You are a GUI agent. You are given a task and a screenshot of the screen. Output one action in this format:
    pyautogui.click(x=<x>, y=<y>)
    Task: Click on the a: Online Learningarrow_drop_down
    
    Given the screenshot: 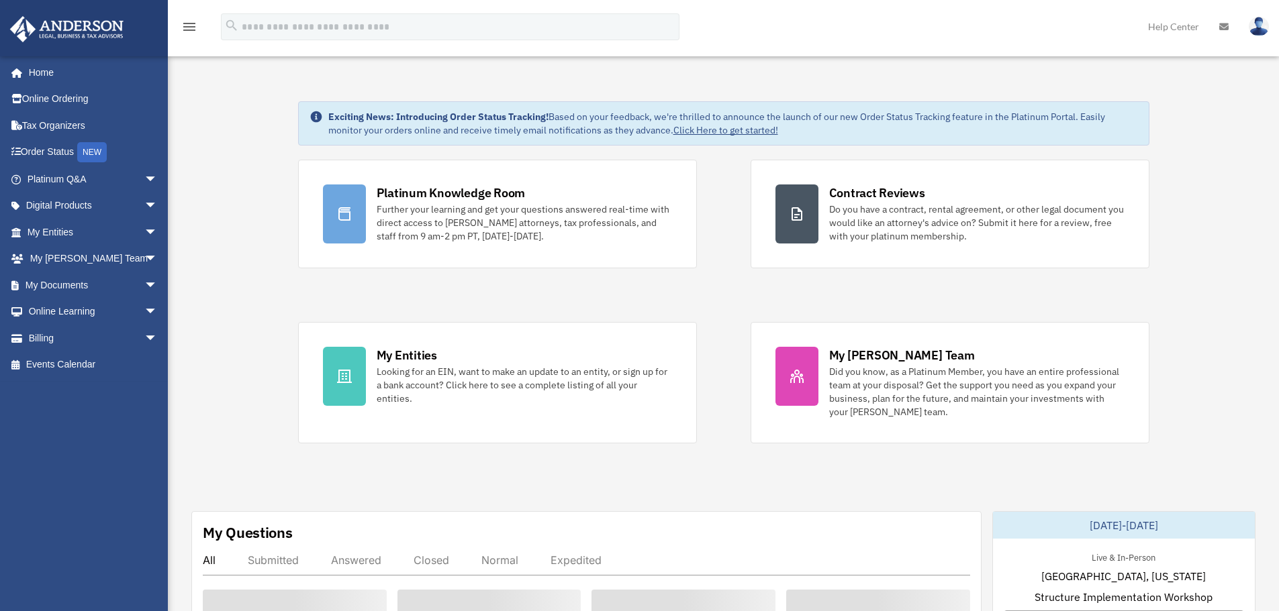 What is the action you would take?
    pyautogui.click(x=93, y=312)
    